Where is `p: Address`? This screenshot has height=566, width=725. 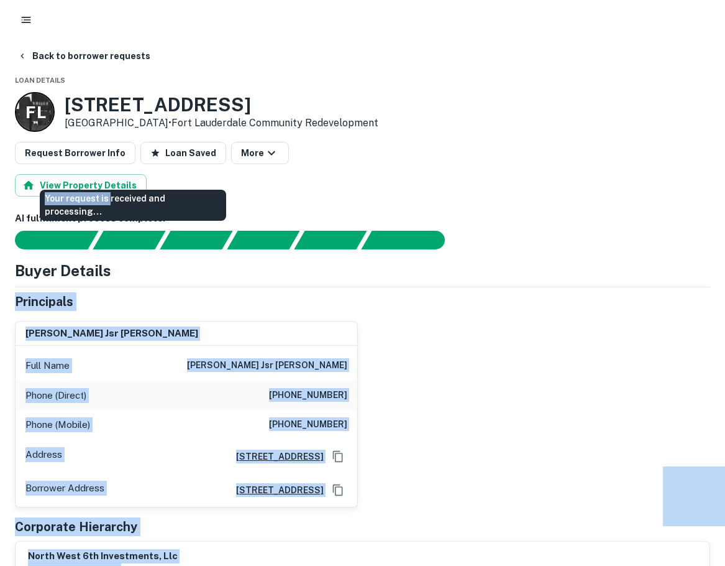 p: Address is located at coordinates (44, 456).